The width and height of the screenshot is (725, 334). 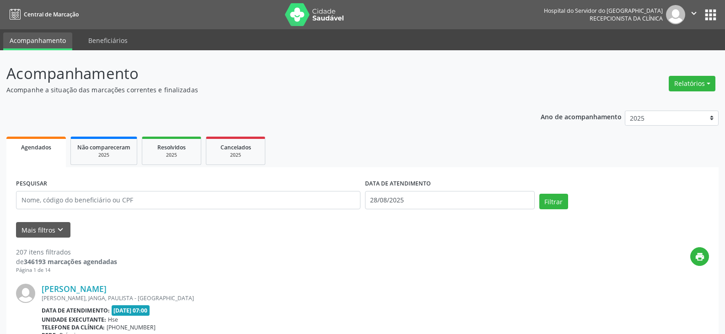 What do you see at coordinates (73, 327) in the screenshot?
I see `b: Telefone da clínica:` at bounding box center [73, 327].